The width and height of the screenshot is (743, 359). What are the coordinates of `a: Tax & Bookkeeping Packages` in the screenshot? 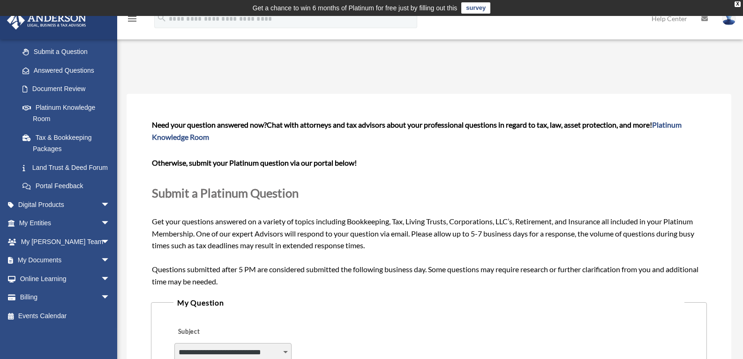 It's located at (68, 143).